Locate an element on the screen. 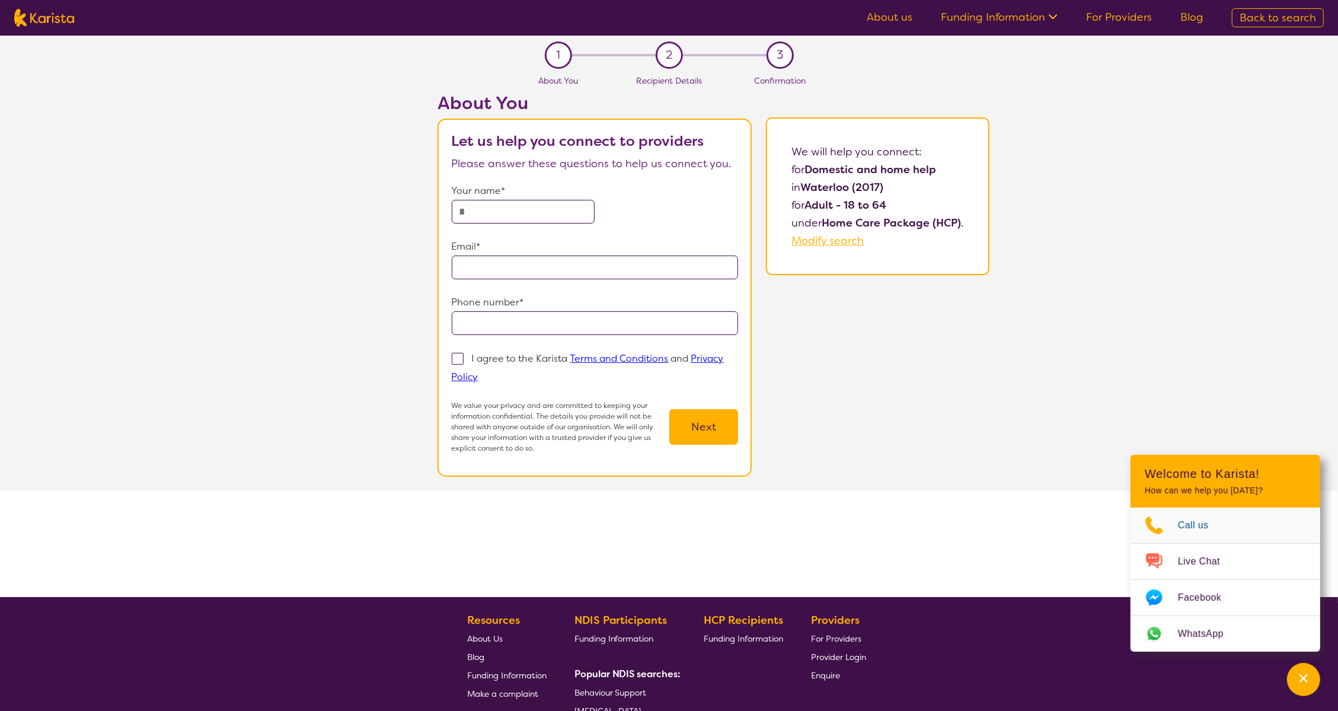 The width and height of the screenshot is (1338, 711). b: Popular NDIS searches: is located at coordinates (628, 673).